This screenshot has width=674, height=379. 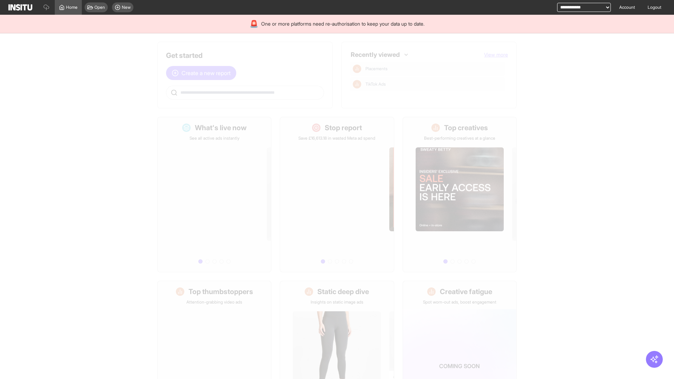 I want to click on span: New, so click(x=126, y=7).